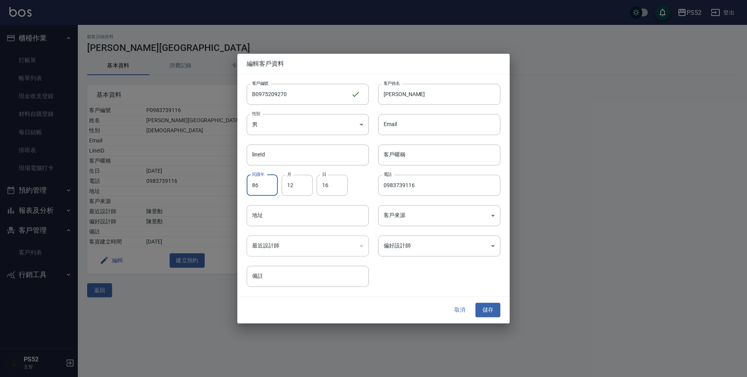 The image size is (747, 377). What do you see at coordinates (258, 174) in the screenshot?
I see `label: 民國年` at bounding box center [258, 174].